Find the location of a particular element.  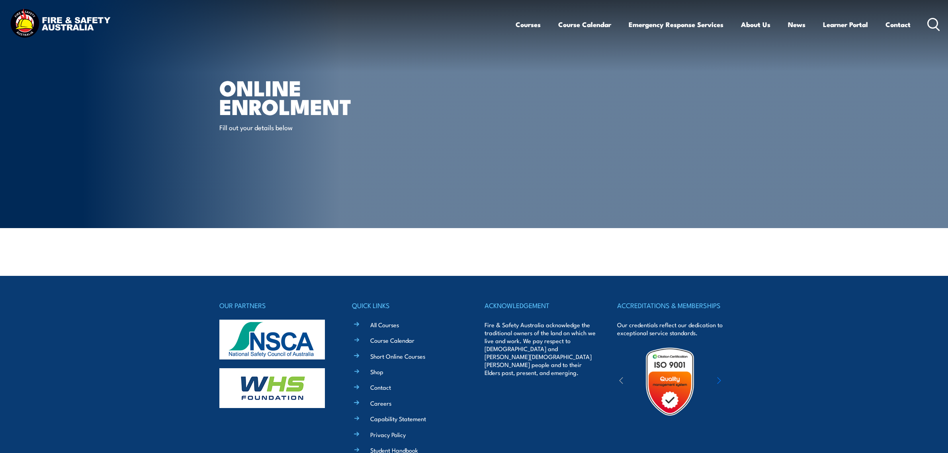

a: Courses is located at coordinates (528, 24).